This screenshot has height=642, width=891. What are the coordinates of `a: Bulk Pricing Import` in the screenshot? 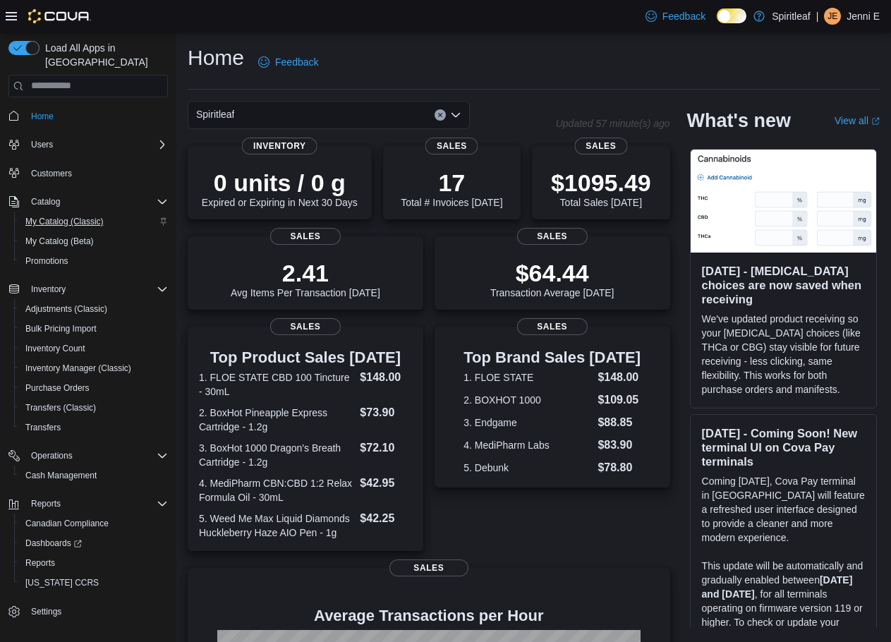 It's located at (61, 329).